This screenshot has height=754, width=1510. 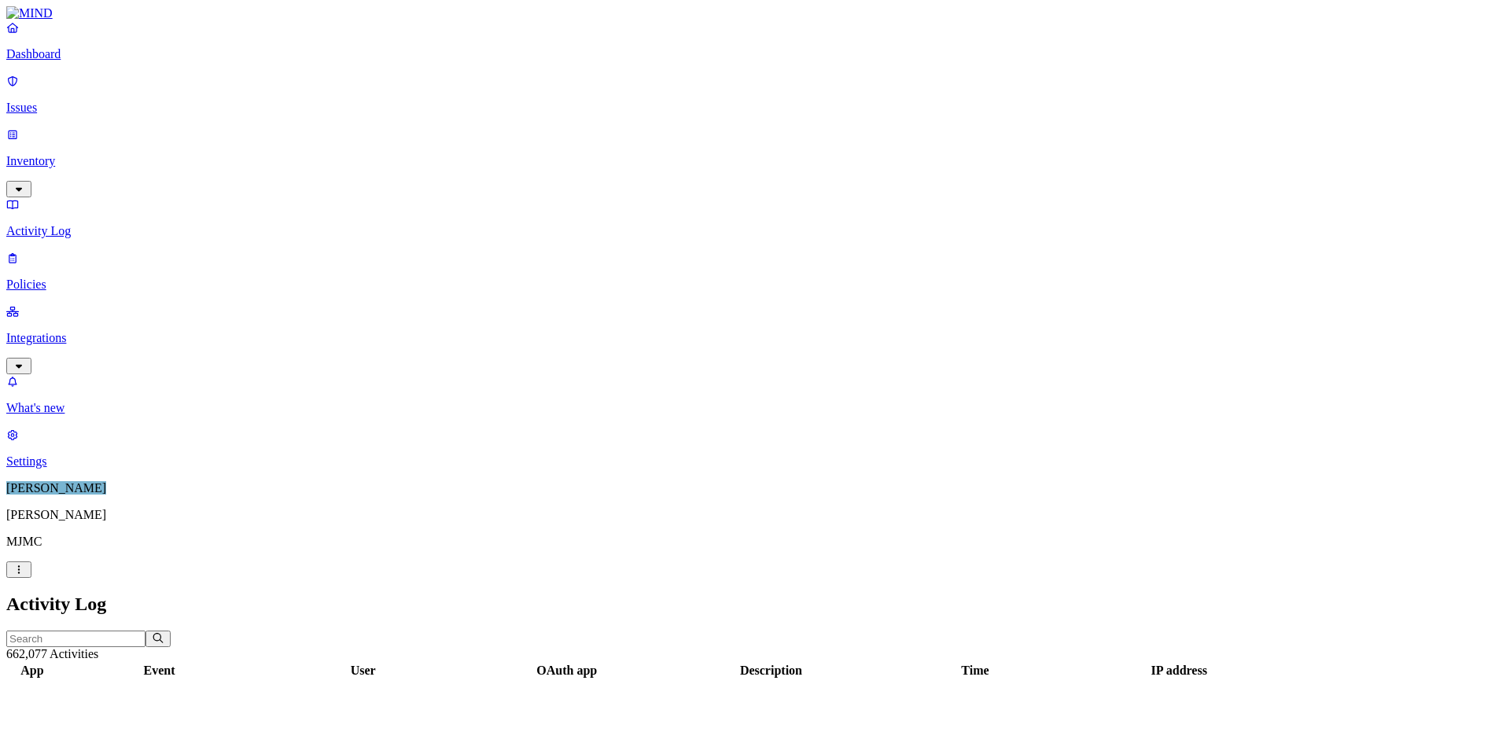 What do you see at coordinates (755, 54) in the screenshot?
I see `p: Dashboard` at bounding box center [755, 54].